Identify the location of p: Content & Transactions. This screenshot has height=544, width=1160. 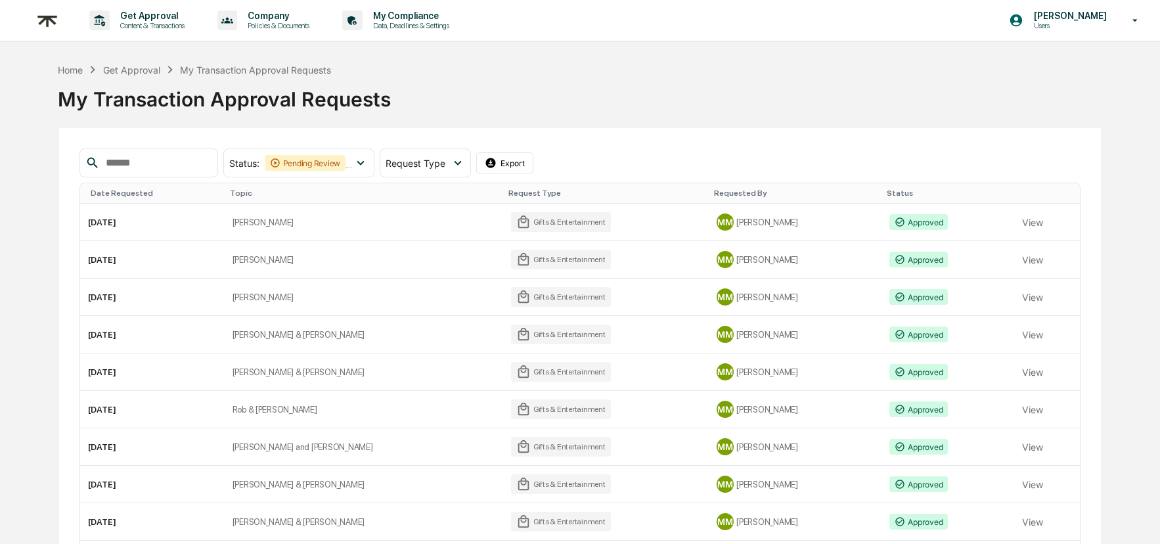
(150, 26).